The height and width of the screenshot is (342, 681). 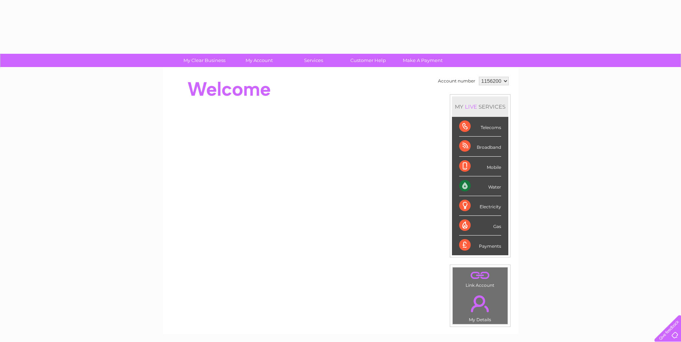 I want to click on td: My Details, so click(x=480, y=307).